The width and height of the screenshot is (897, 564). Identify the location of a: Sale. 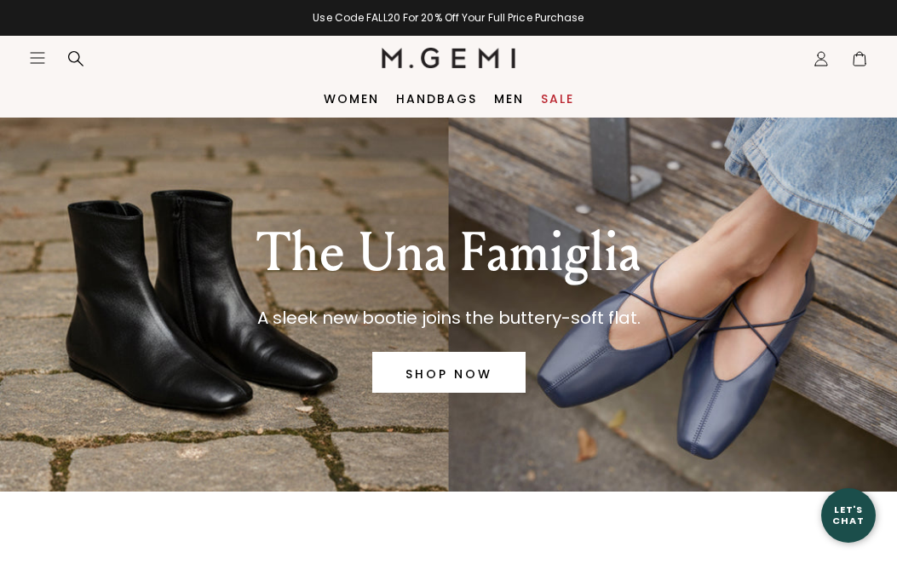
(557, 99).